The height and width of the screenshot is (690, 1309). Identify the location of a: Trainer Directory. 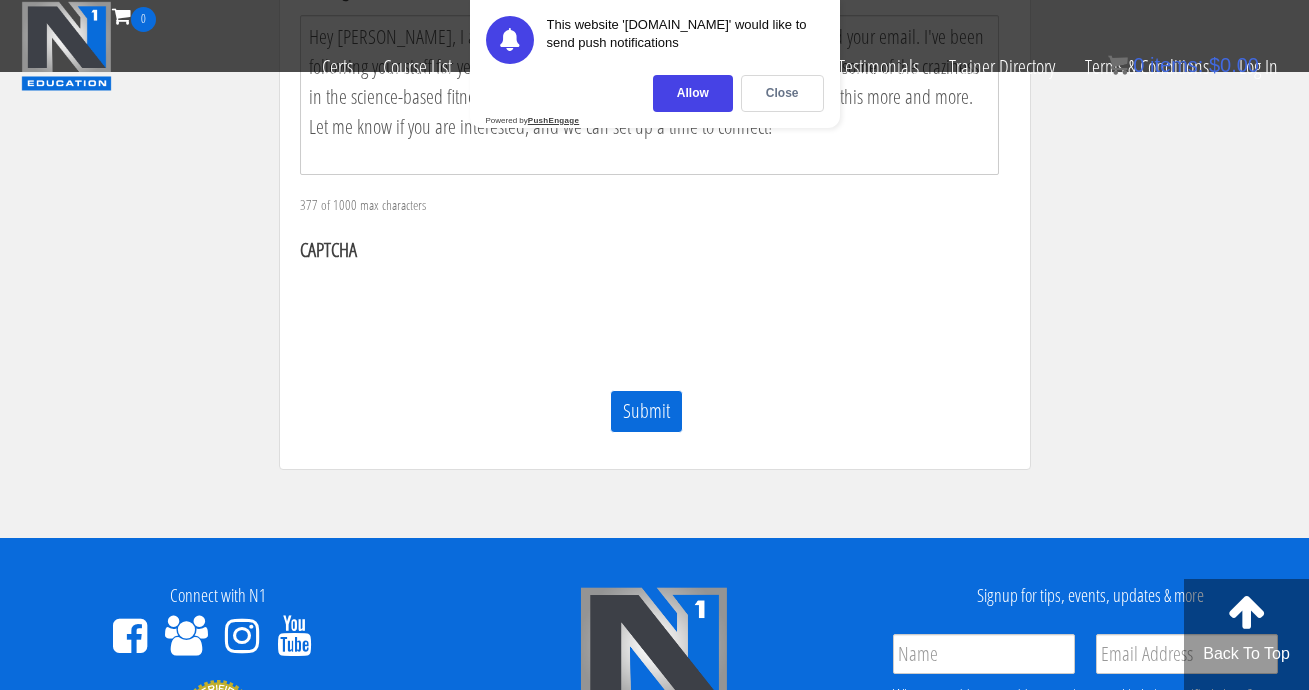
(1002, 67).